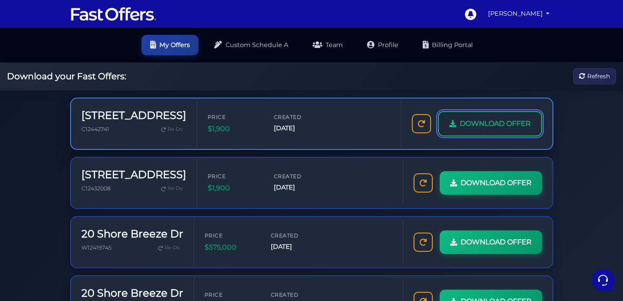 The height and width of the screenshot is (301, 623). What do you see at coordinates (599, 76) in the screenshot?
I see `span: Refresh` at bounding box center [599, 76].